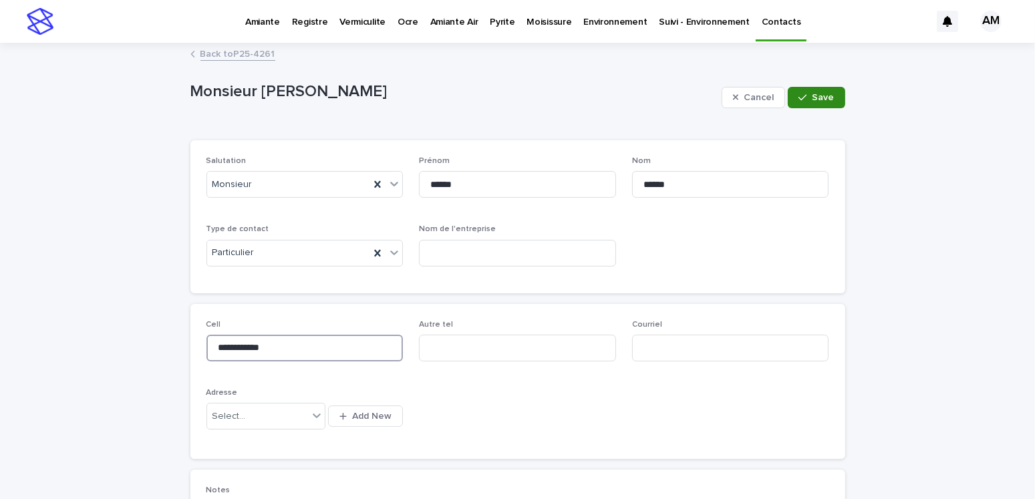 Image resolution: width=1035 pixels, height=499 pixels. I want to click on img: stacker-logo-s-only.png, so click(40, 21).